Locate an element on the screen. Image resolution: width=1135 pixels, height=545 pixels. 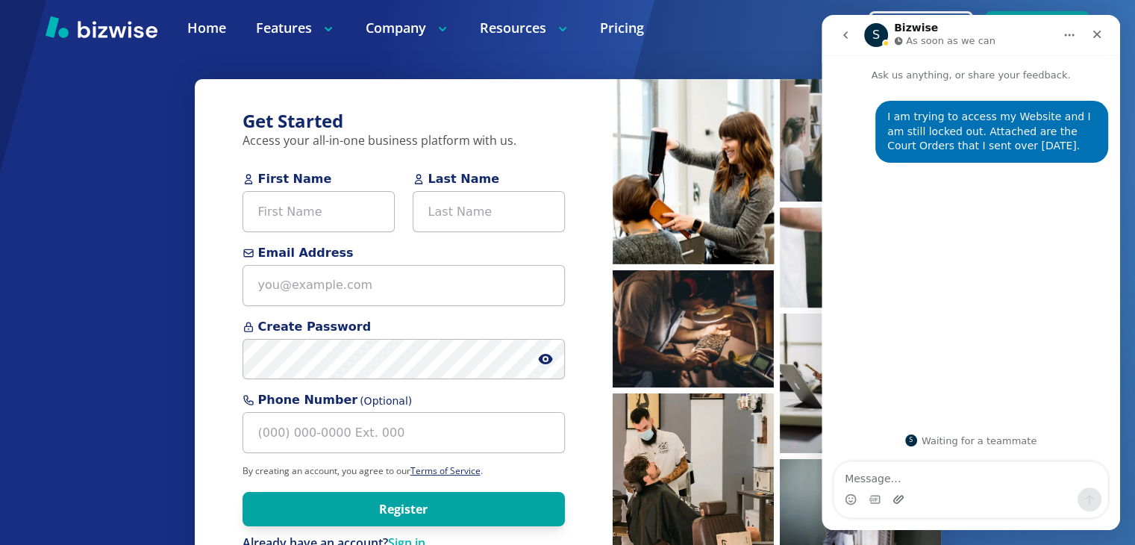
div: I am trying to access my Website and I am still locked out. Attached are the Court Orders that I ... is located at coordinates (170, 116).